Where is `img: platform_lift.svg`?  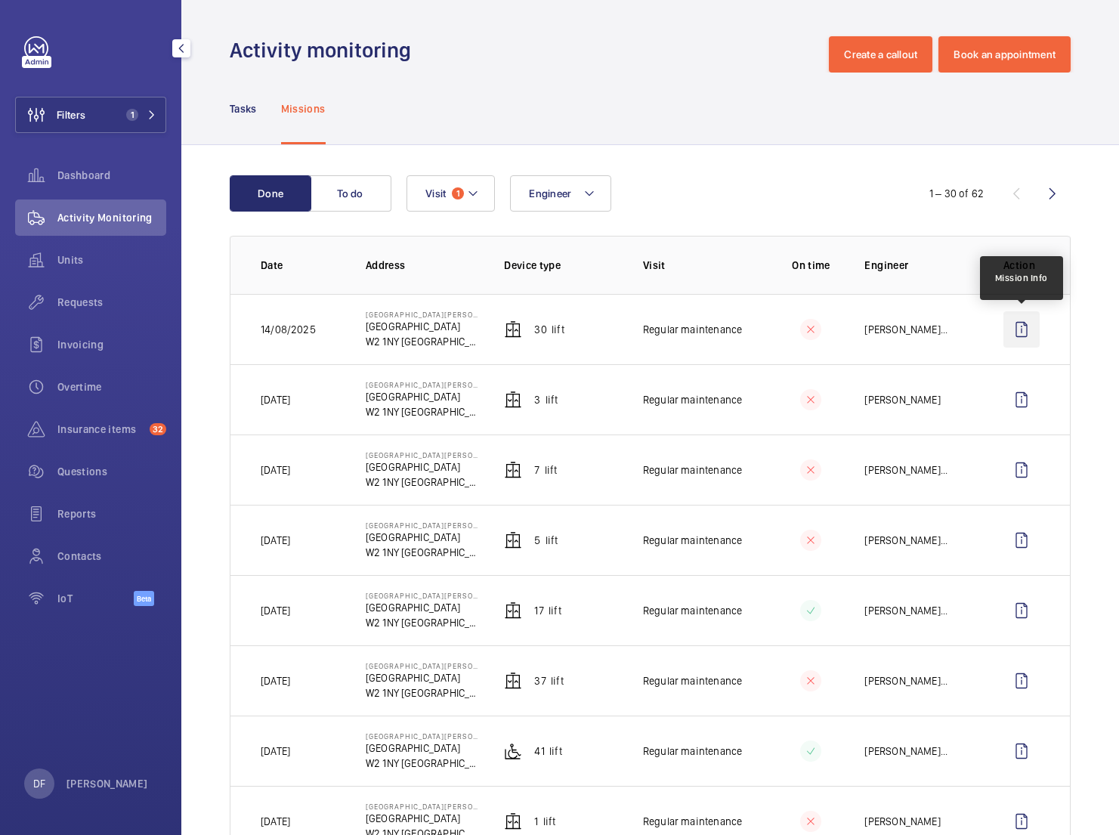
img: platform_lift.svg is located at coordinates (513, 751).